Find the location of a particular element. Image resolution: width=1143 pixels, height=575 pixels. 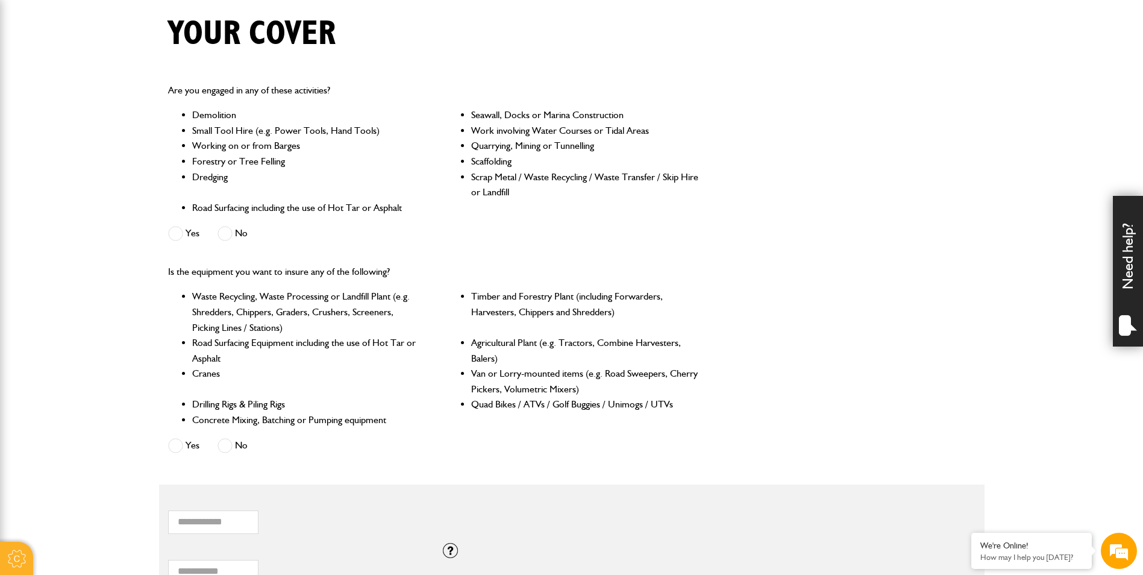

li: Forestry or Tree Felling is located at coordinates (306, 162).